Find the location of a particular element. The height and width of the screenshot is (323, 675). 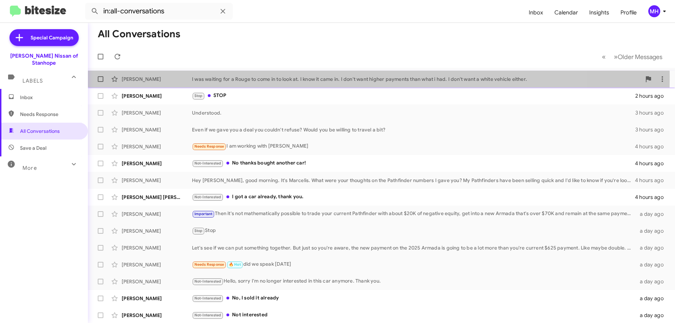

div: Hello, sorry I'm no longer interested in this car anymore. Thank you. is located at coordinates (414, 281).